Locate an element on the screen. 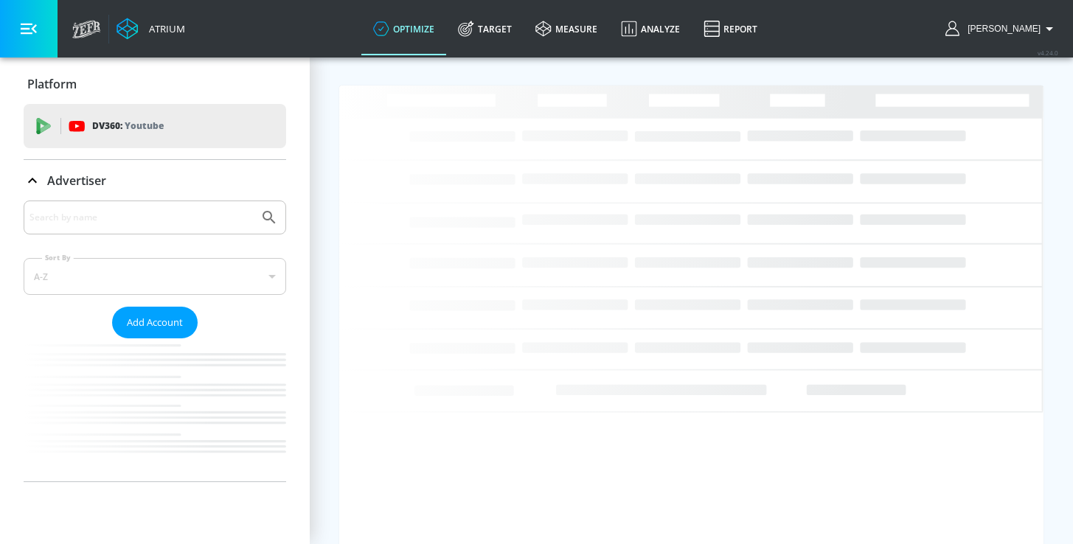 The height and width of the screenshot is (544, 1073). div: A-Z is located at coordinates (155, 277).